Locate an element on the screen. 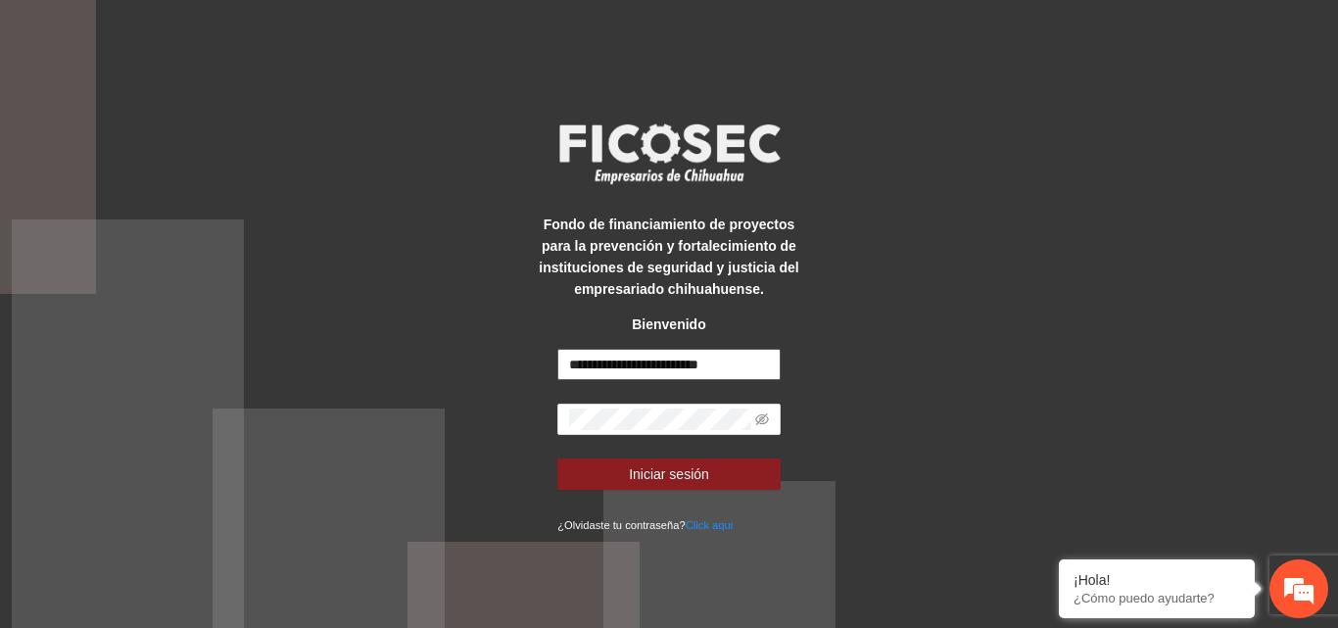  p: ¿Cómo puedo ayudarte? is located at coordinates (1157, 598).